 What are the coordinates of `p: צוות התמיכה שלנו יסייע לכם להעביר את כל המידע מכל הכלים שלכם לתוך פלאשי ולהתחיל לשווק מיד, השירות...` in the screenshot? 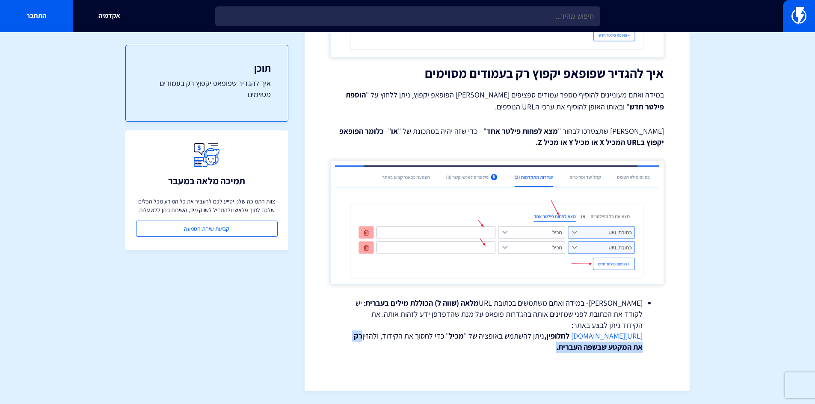 It's located at (207, 206).